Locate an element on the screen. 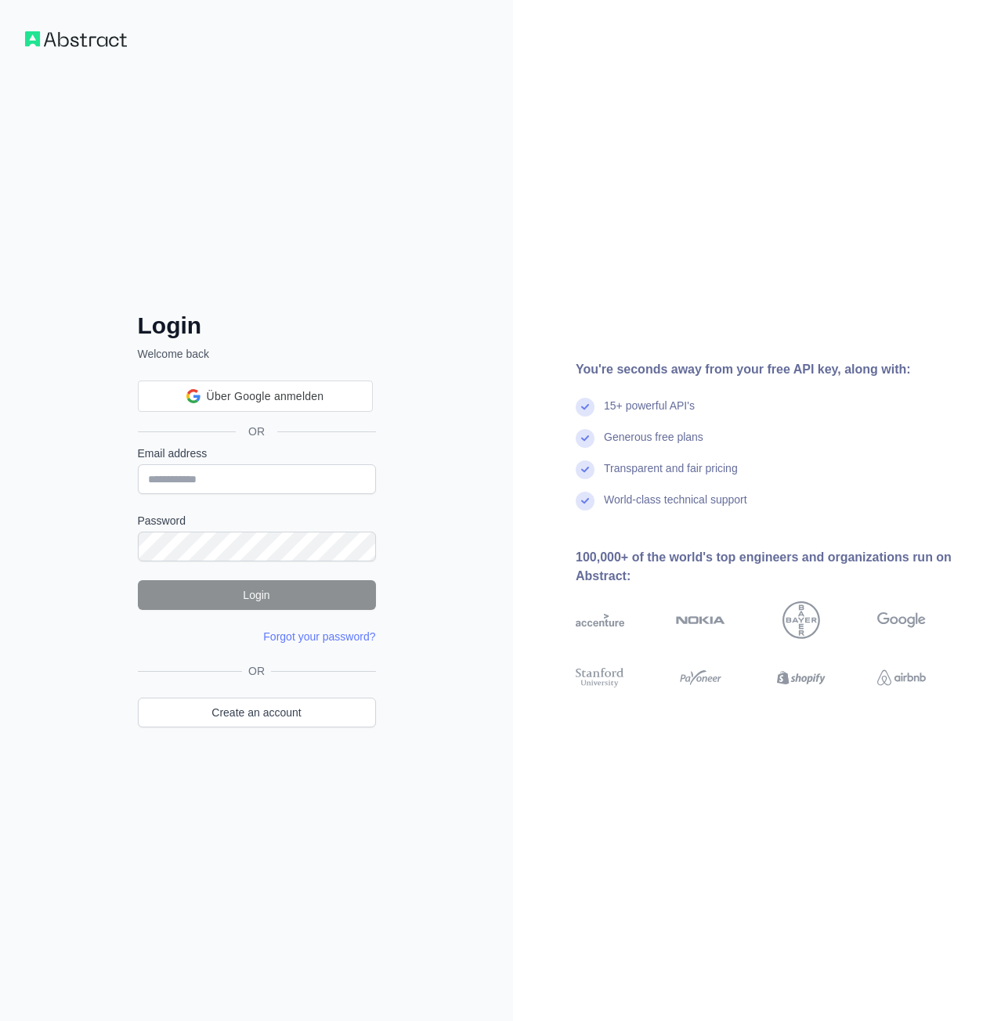  div: 15+ powerful API's is located at coordinates (649, 414).